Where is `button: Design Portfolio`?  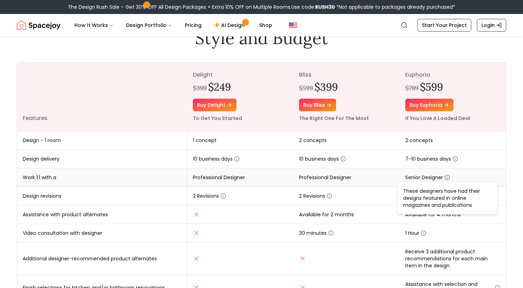 button: Design Portfolio is located at coordinates (149, 25).